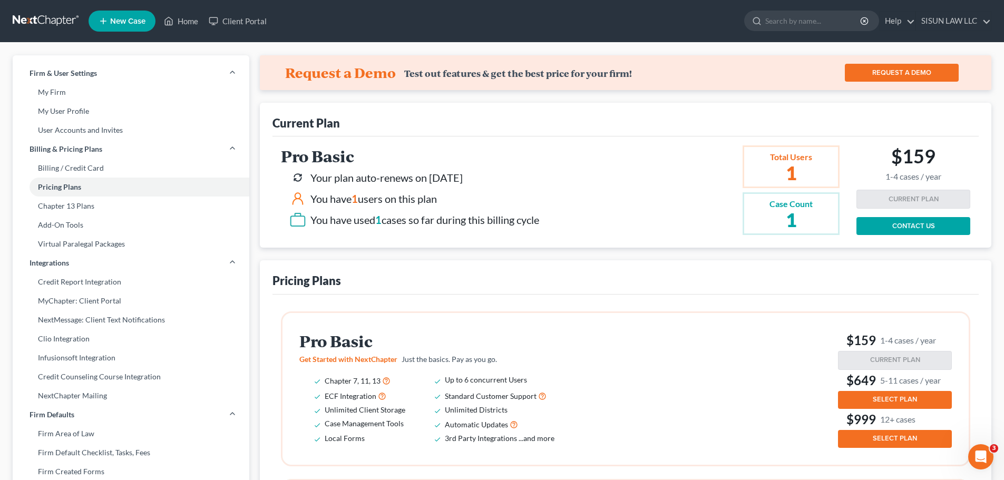  I want to click on a: Infusionsoft Integration, so click(131, 358).